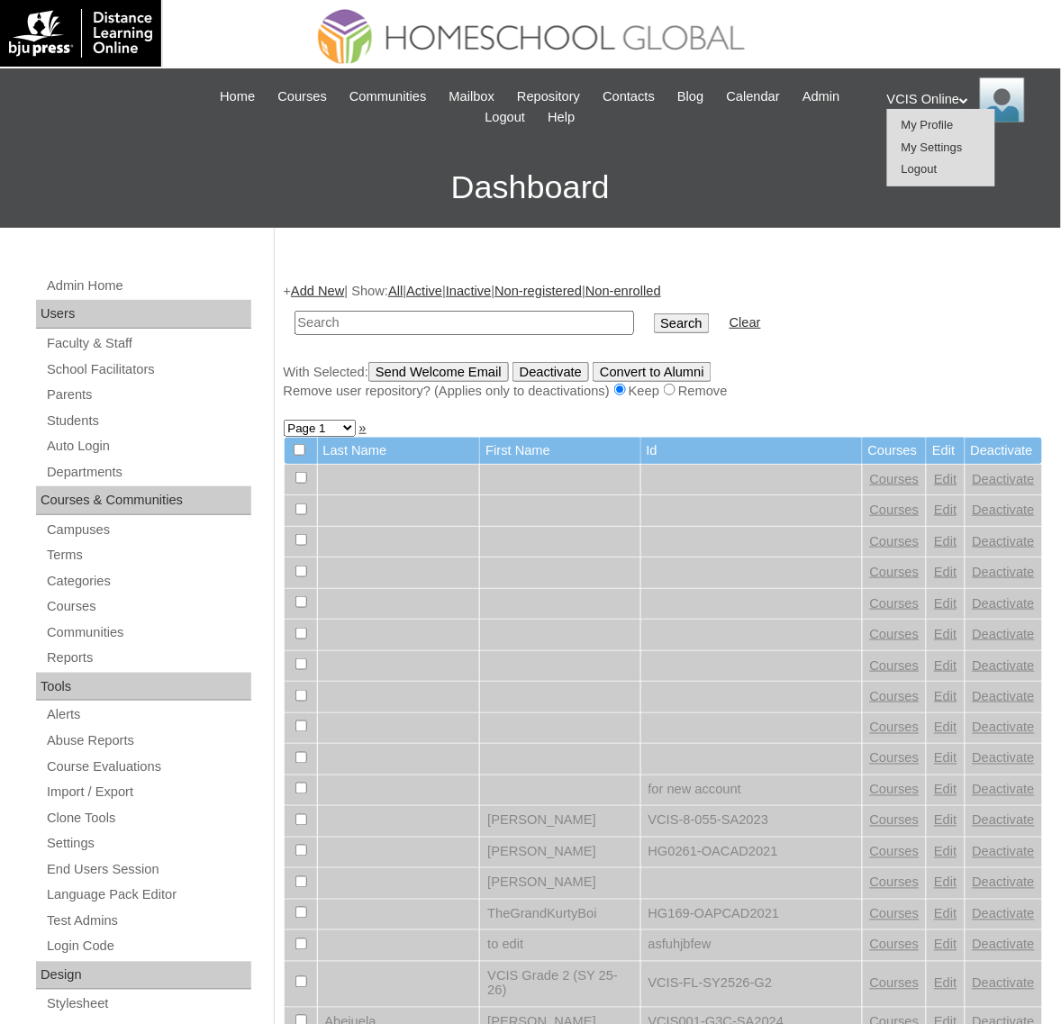 The height and width of the screenshot is (1024, 1061). I want to click on td: VCIS-8-055-SA2023, so click(751, 821).